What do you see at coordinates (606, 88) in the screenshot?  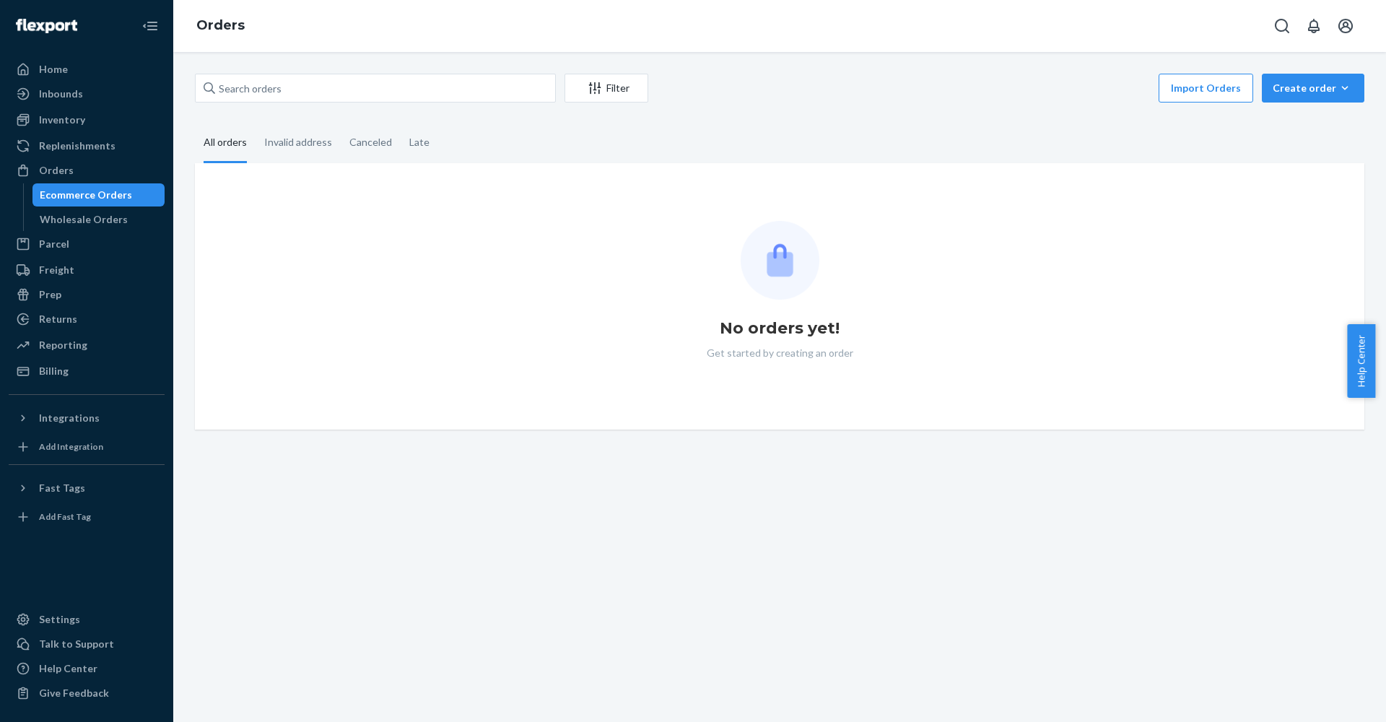 I see `div: Filter` at bounding box center [606, 88].